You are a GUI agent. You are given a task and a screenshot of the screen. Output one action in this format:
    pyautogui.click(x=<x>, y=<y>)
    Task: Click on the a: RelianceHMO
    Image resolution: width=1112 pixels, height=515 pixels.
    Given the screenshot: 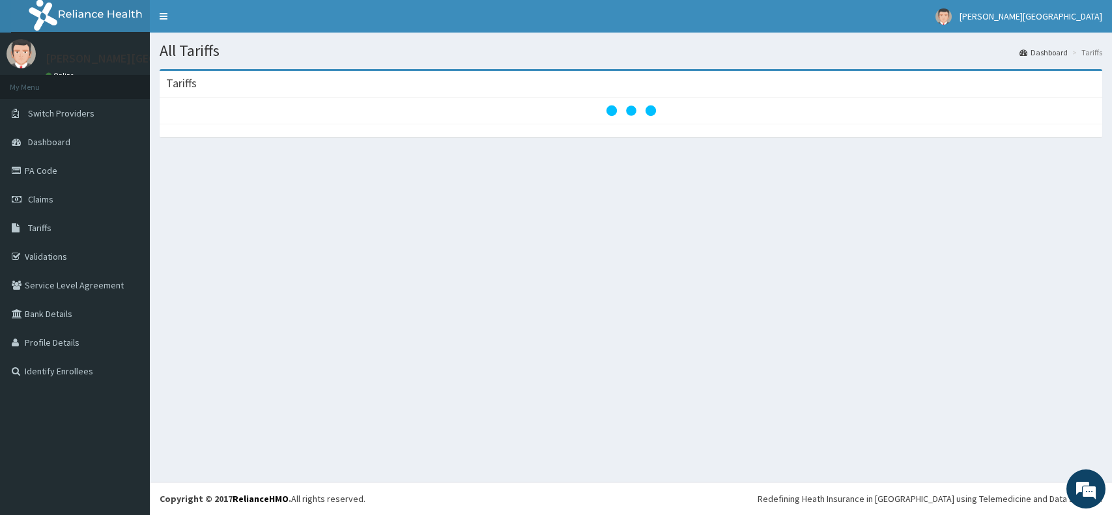 What is the action you would take?
    pyautogui.click(x=261, y=499)
    